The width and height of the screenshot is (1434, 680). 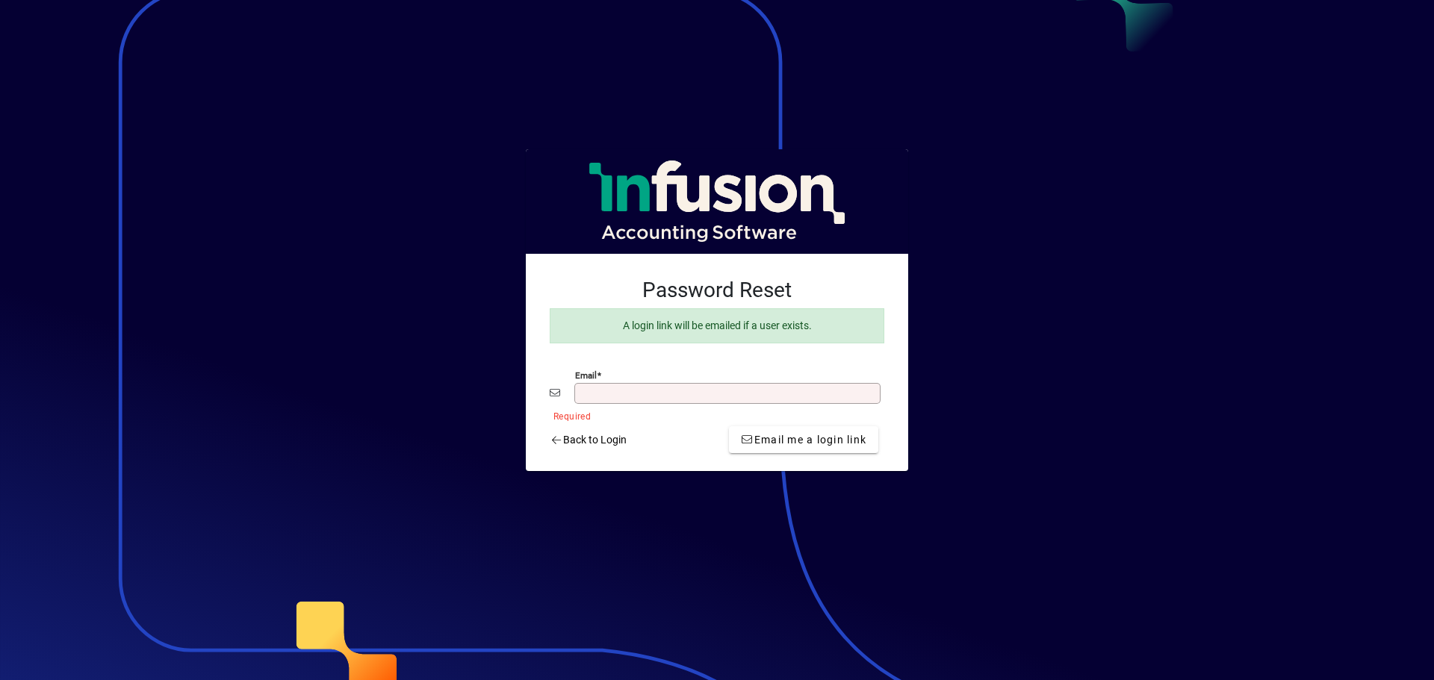 What do you see at coordinates (713, 415) in the screenshot?
I see `mat-error: Required` at bounding box center [713, 415].